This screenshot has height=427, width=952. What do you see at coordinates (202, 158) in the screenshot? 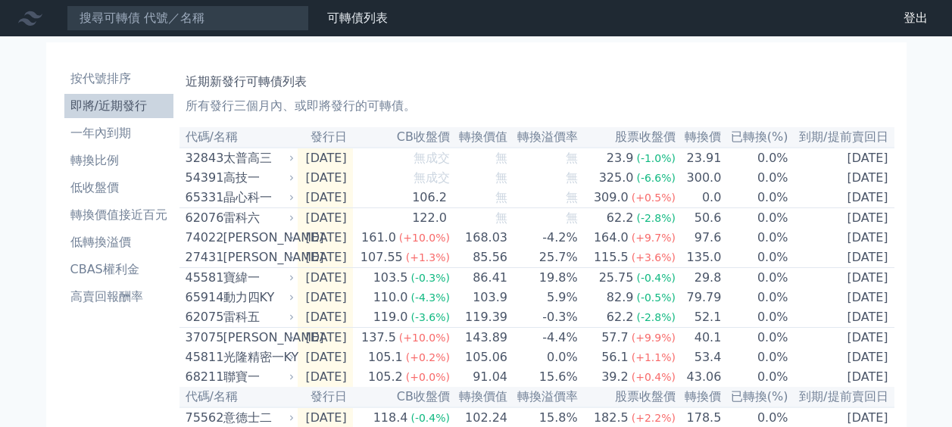
I see `div: 32843` at bounding box center [202, 158].